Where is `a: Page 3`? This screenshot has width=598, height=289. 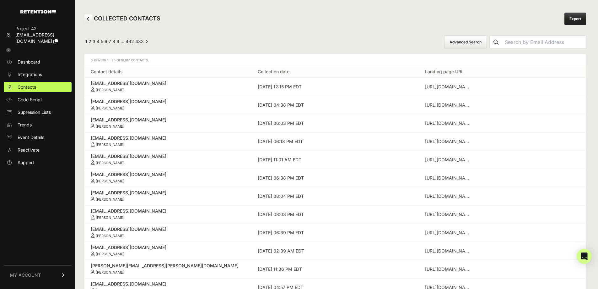 a: Page 3 is located at coordinates (94, 41).